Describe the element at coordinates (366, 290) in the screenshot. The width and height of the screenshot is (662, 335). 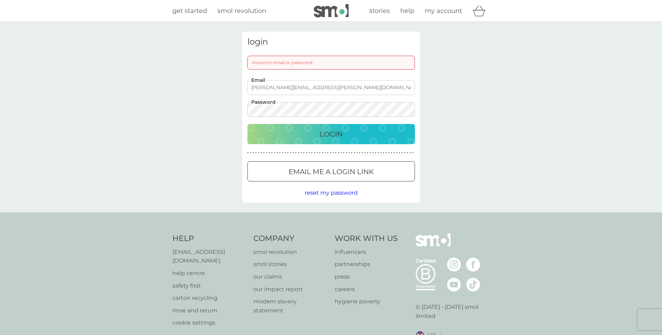
I see `a: careers` at that location.